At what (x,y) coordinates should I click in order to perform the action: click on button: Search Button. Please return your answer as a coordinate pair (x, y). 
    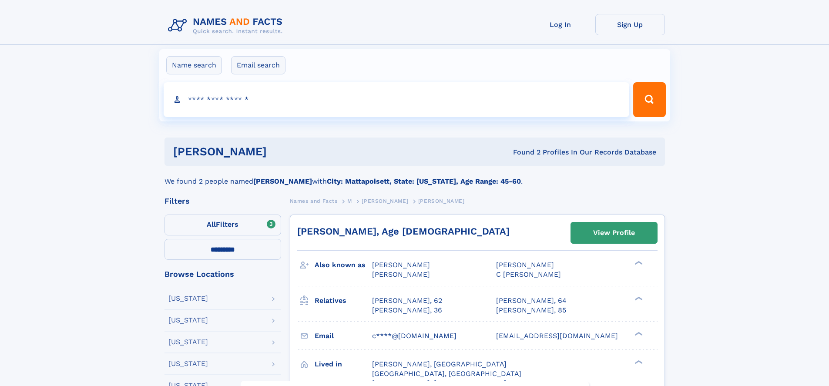
    Looking at the image, I should click on (649, 100).